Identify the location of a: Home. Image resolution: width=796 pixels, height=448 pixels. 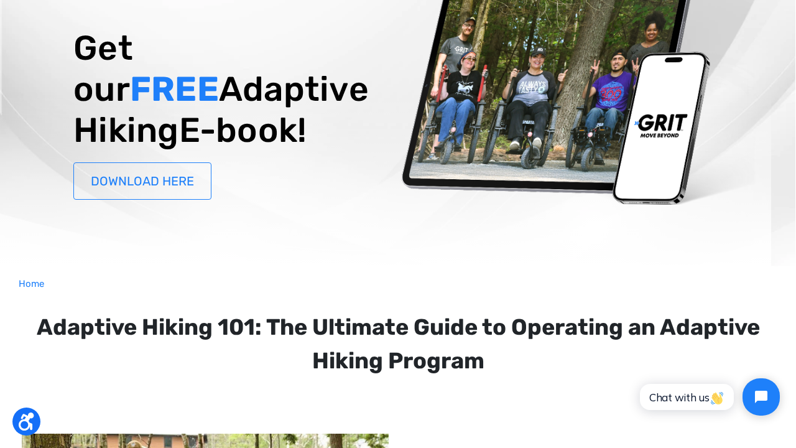
(31, 284).